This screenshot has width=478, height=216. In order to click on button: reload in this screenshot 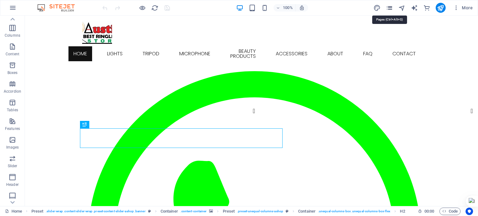, I will do `click(155, 8)`.